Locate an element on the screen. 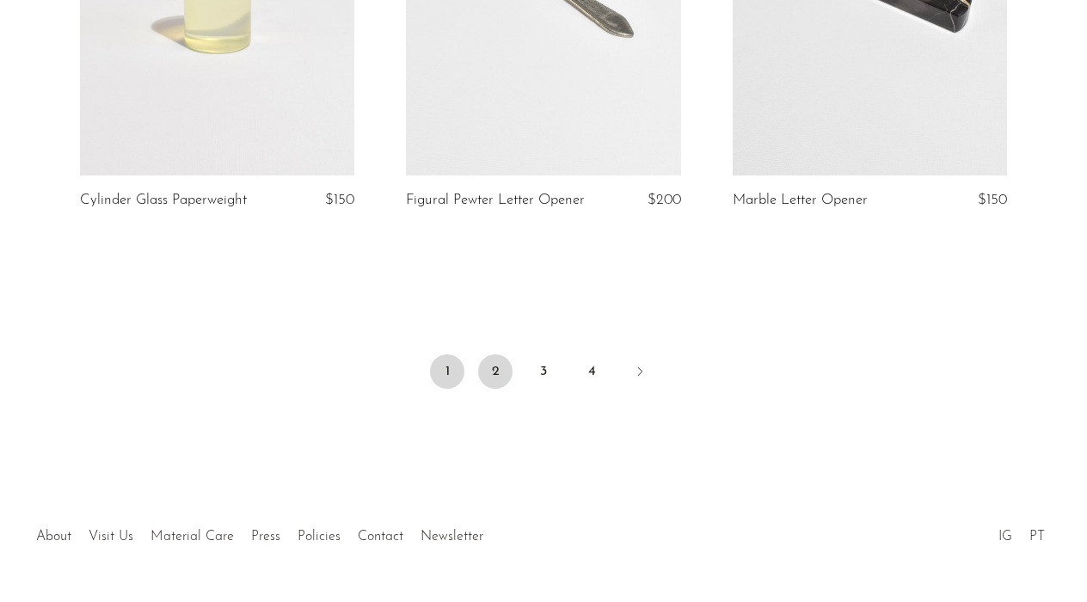 This screenshot has width=1087, height=602. a: PT is located at coordinates (1037, 536).